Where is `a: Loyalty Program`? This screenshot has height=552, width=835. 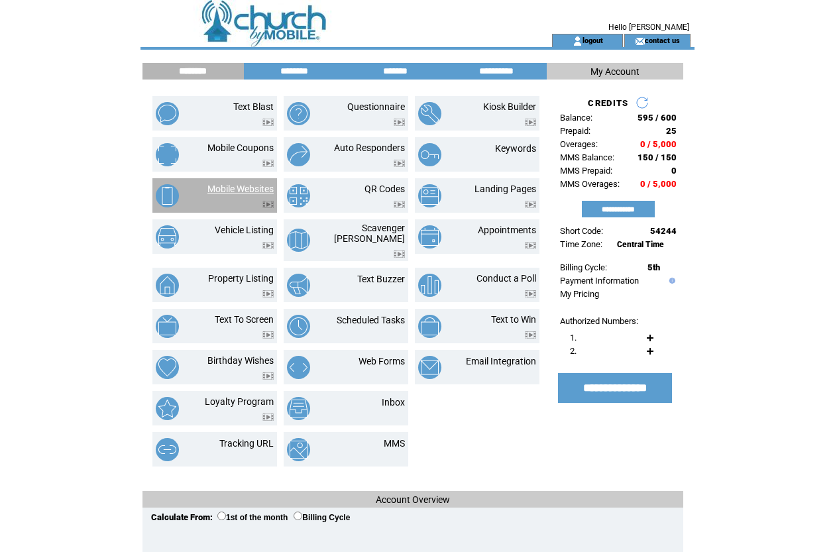 a: Loyalty Program is located at coordinates (239, 402).